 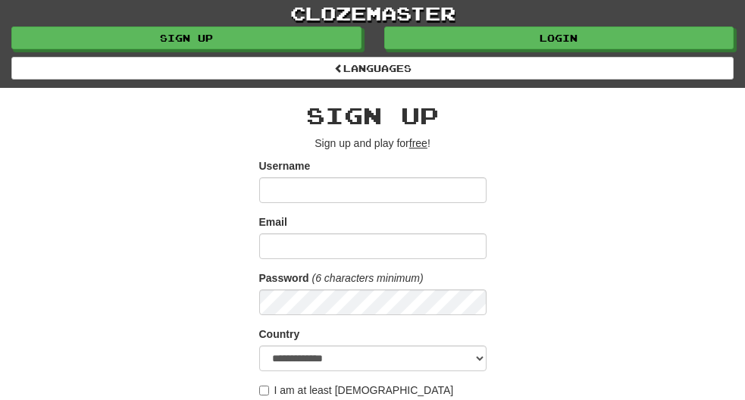 What do you see at coordinates (273, 222) in the screenshot?
I see `label: Email` at bounding box center [273, 222].